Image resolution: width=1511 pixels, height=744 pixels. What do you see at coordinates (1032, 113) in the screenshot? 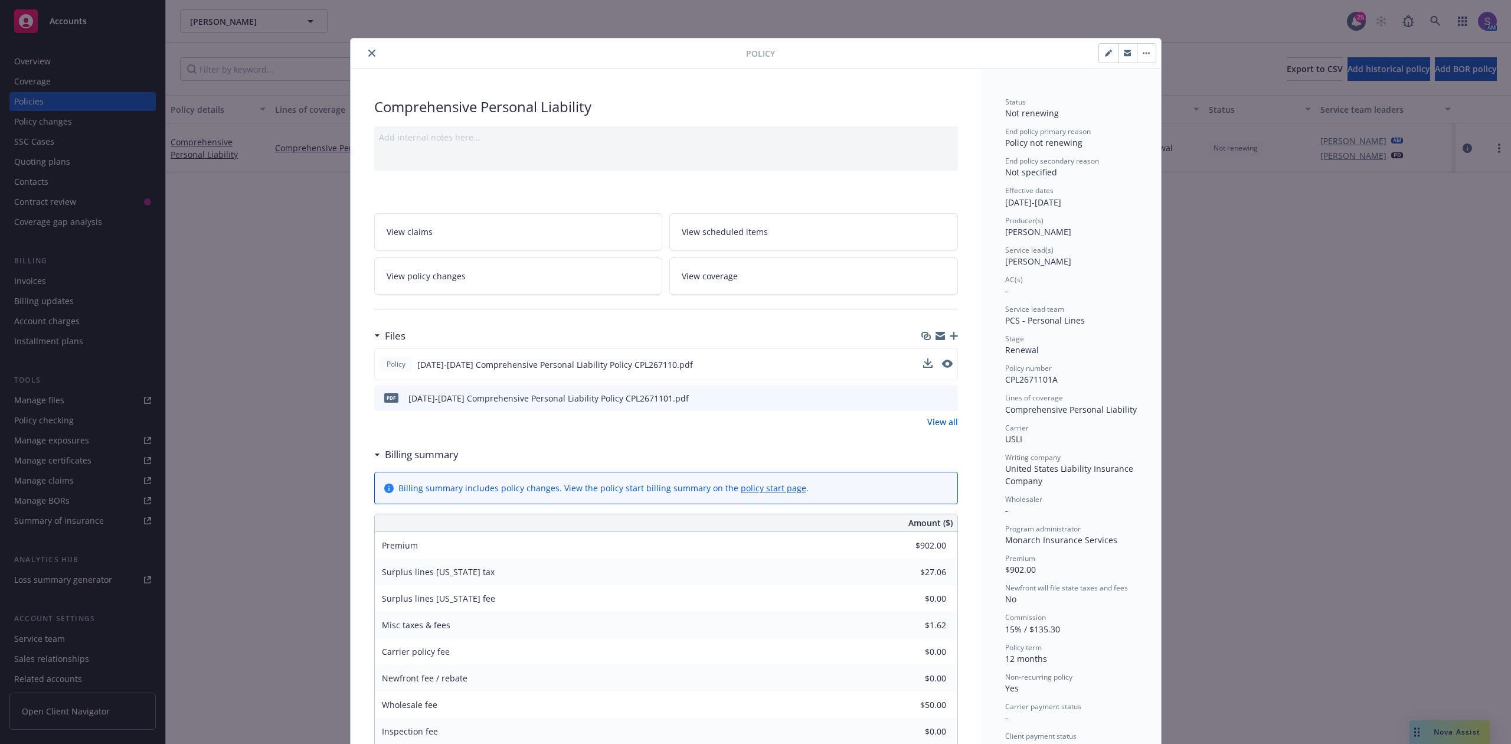
I see `span: Not renewing` at bounding box center [1032, 113].